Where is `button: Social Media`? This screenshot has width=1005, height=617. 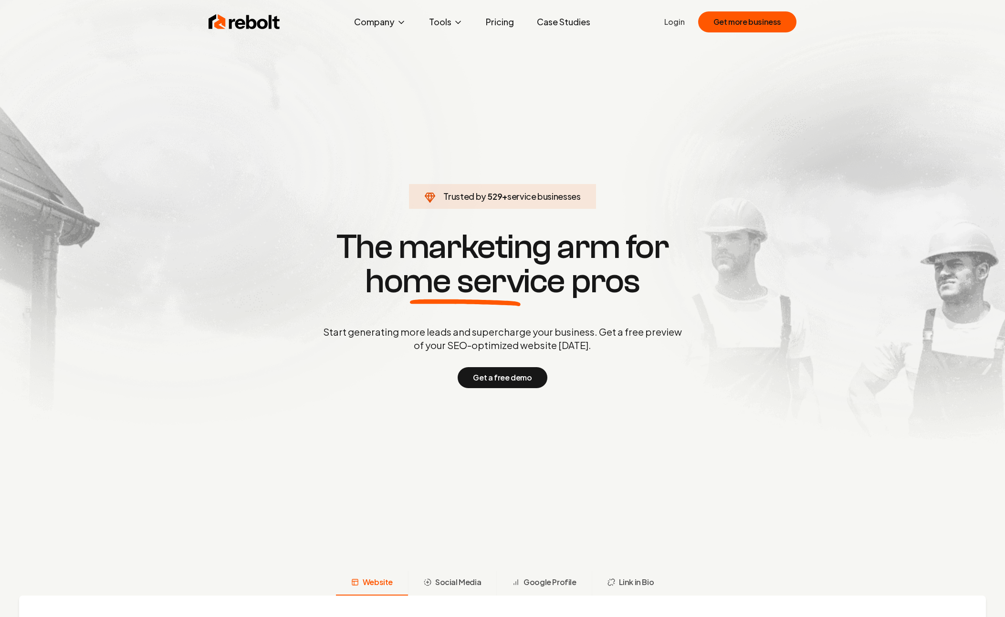
button: Social Media is located at coordinates (452, 583).